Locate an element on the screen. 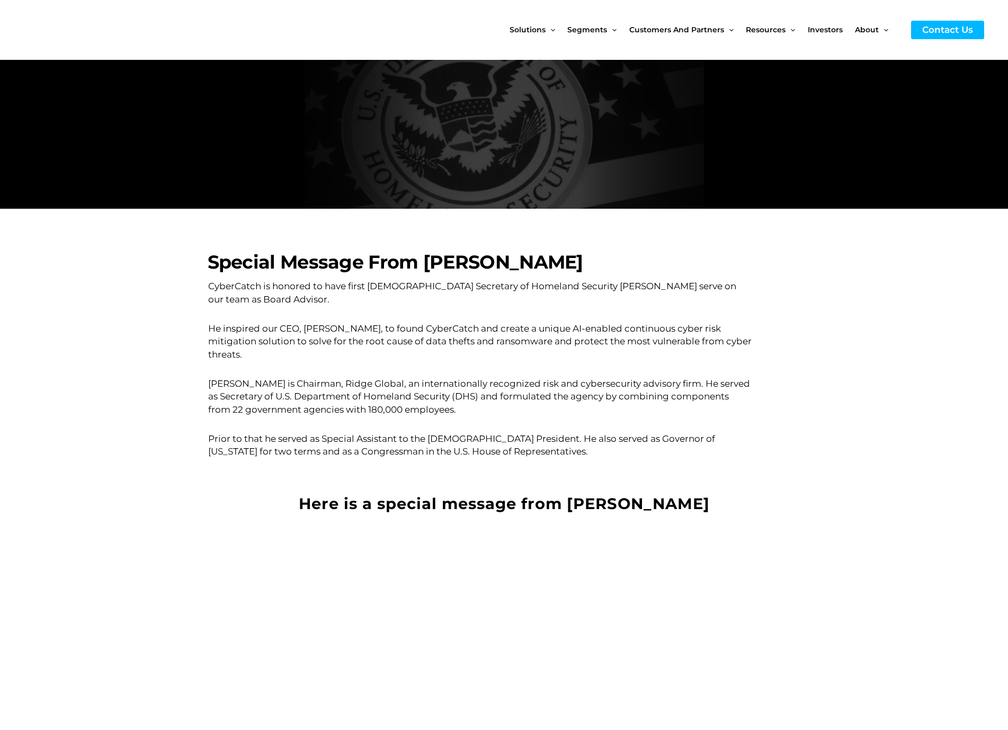  span: Segments is located at coordinates (587, 30).